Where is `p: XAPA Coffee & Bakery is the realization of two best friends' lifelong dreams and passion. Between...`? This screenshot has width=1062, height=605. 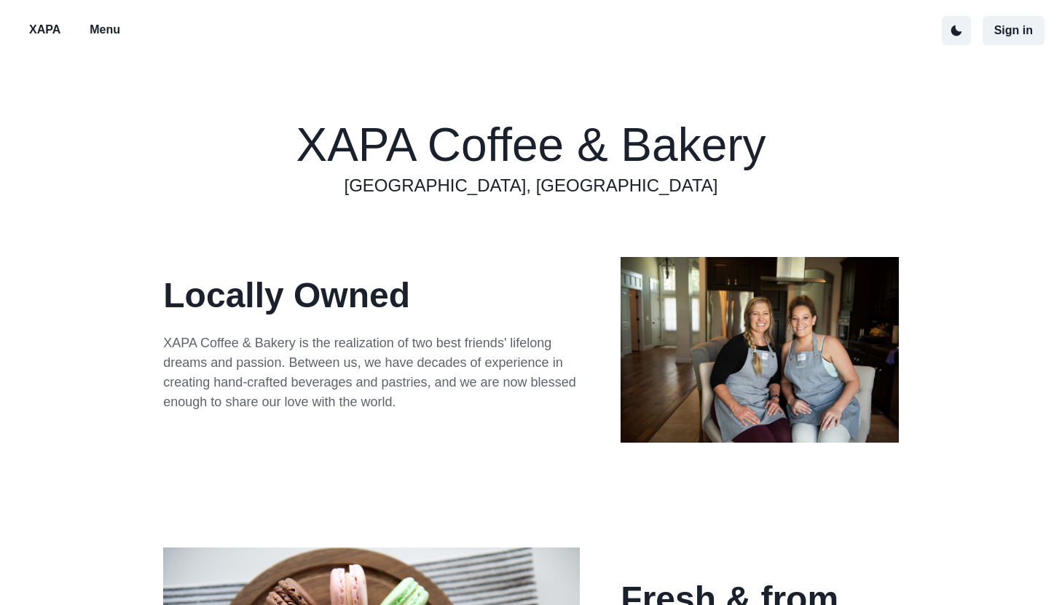
p: XAPA Coffee & Bakery is the realization of two best friends' lifelong dreams and passion. Between... is located at coordinates (371, 373).